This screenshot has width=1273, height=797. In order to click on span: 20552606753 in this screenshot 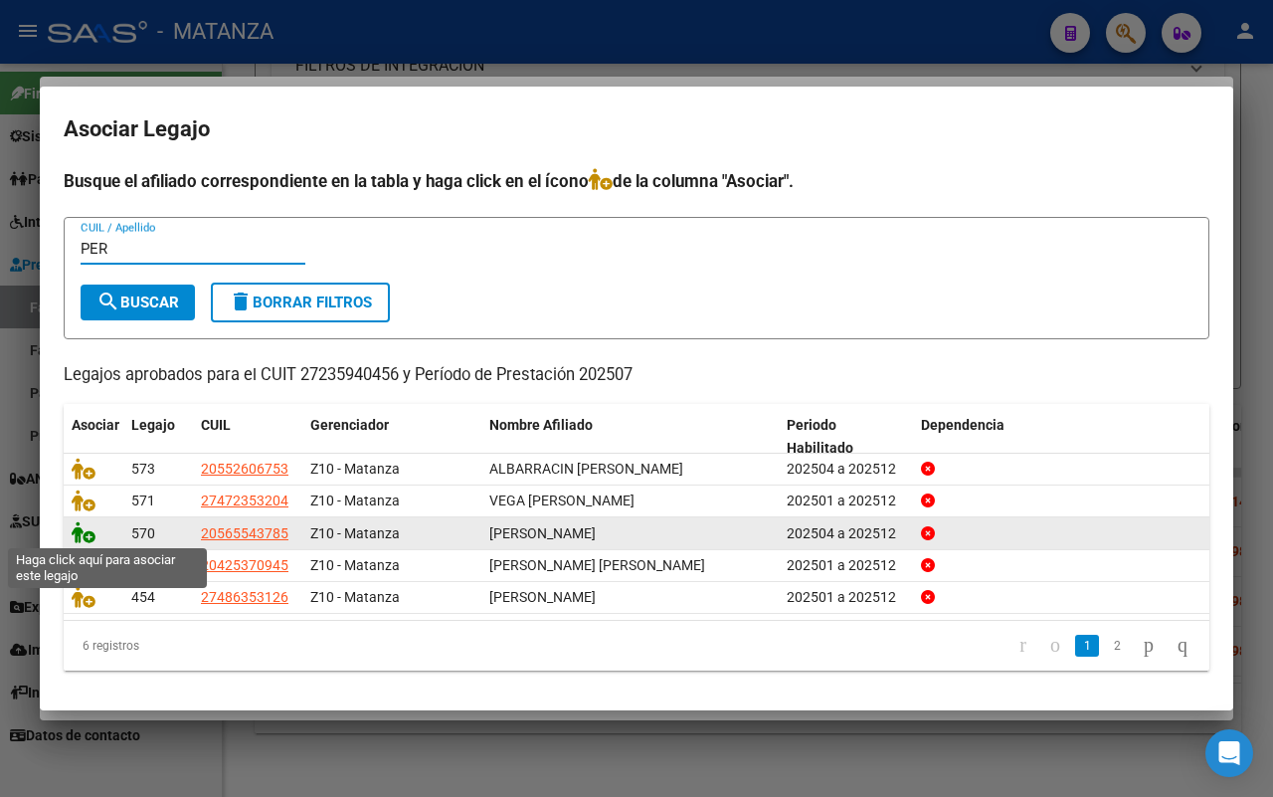, I will do `click(245, 469)`.